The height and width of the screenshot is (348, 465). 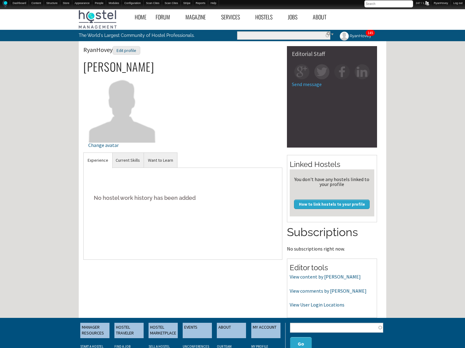 What do you see at coordinates (140, 17) in the screenshot?
I see `a: Home` at bounding box center [140, 17].